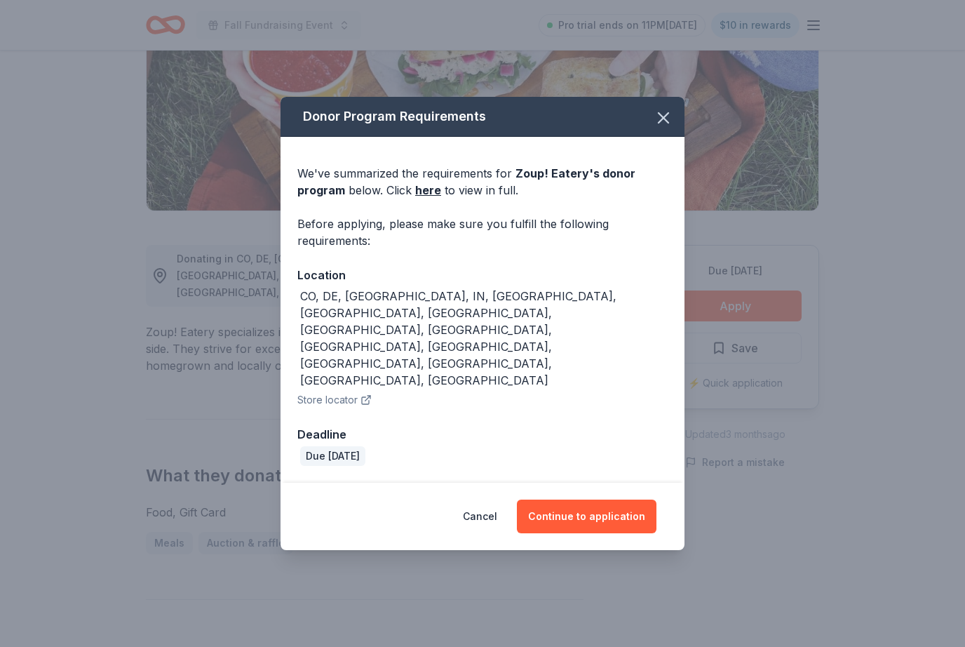 This screenshot has width=965, height=647. I want to click on div: Donor Program Requirements, so click(483, 116).